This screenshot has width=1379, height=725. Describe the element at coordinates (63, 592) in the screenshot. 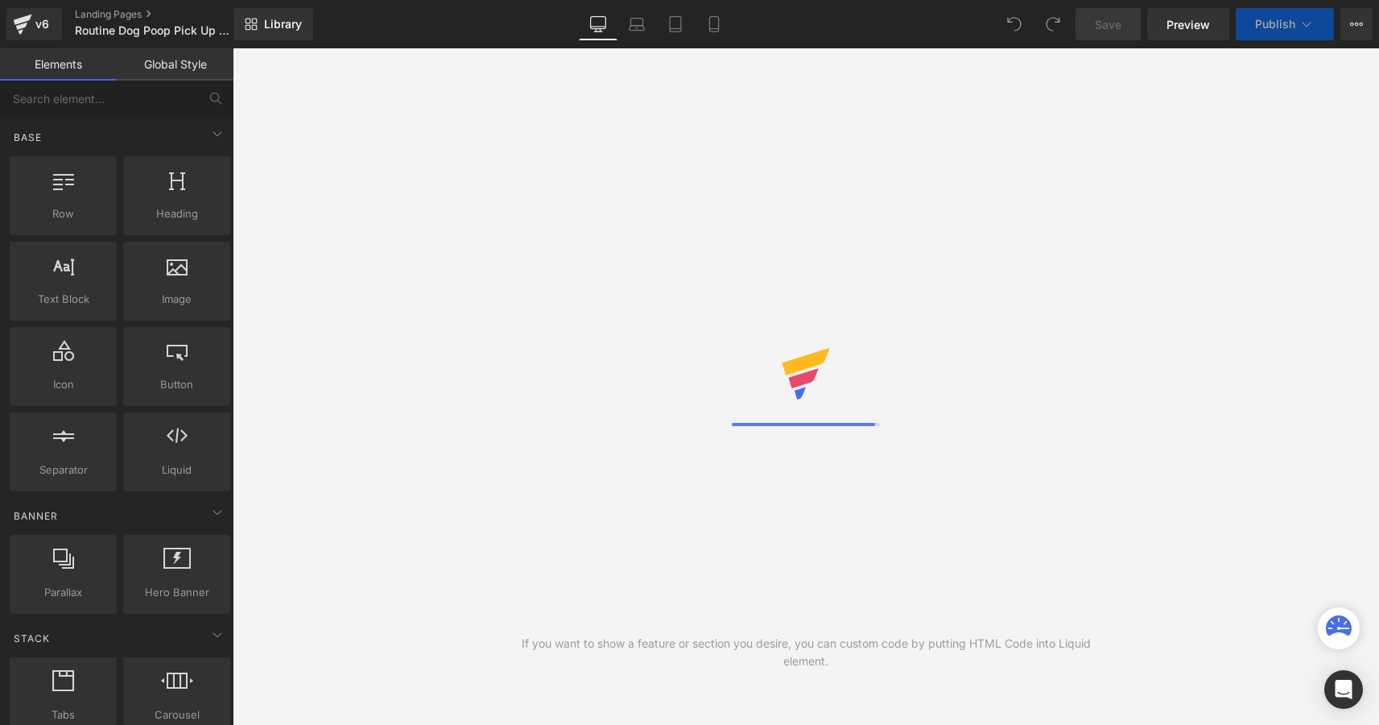

I see `span: Parallax` at that location.